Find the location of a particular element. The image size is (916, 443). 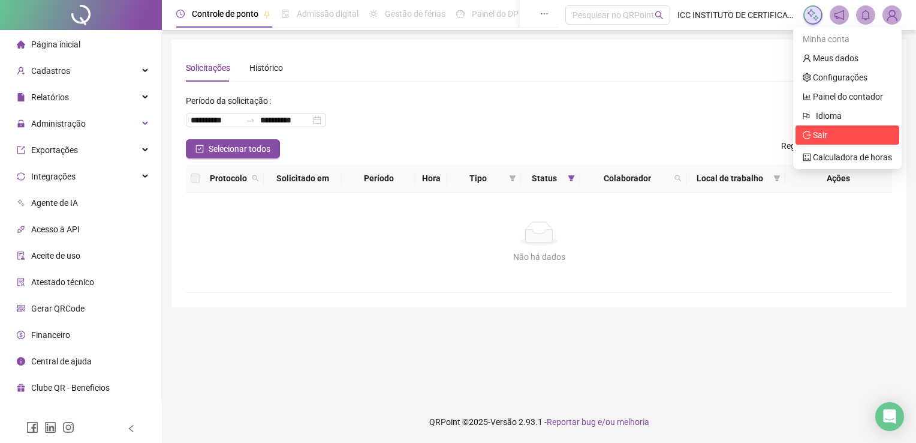

div: Open Intercom Messenger is located at coordinates (890, 416).